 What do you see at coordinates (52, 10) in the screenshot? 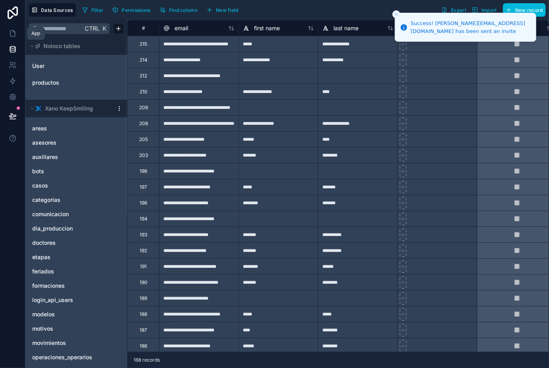
I see `button: Data Sources` at bounding box center [52, 10].